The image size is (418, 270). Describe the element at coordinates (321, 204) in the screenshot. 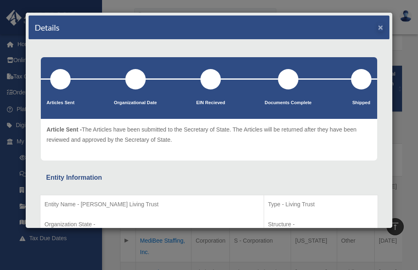

I see `p: Type - Living Trust` at that location.